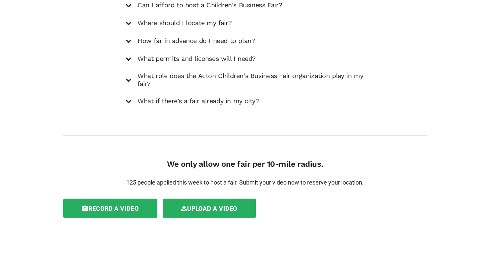 This screenshot has width=490, height=253. What do you see at coordinates (209, 209) in the screenshot?
I see `label: Upload a video` at bounding box center [209, 209].